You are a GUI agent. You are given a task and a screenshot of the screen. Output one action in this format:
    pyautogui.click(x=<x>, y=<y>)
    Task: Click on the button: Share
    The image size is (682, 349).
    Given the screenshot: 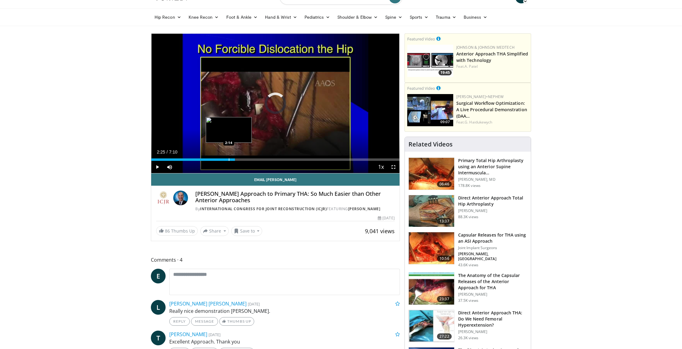 What is the action you would take?
    pyautogui.click(x=214, y=231)
    